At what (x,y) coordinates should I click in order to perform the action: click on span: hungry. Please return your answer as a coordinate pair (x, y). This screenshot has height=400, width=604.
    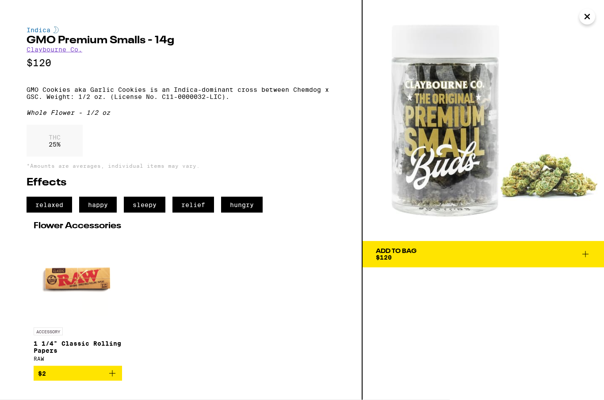
    Looking at the image, I should click on (242, 205).